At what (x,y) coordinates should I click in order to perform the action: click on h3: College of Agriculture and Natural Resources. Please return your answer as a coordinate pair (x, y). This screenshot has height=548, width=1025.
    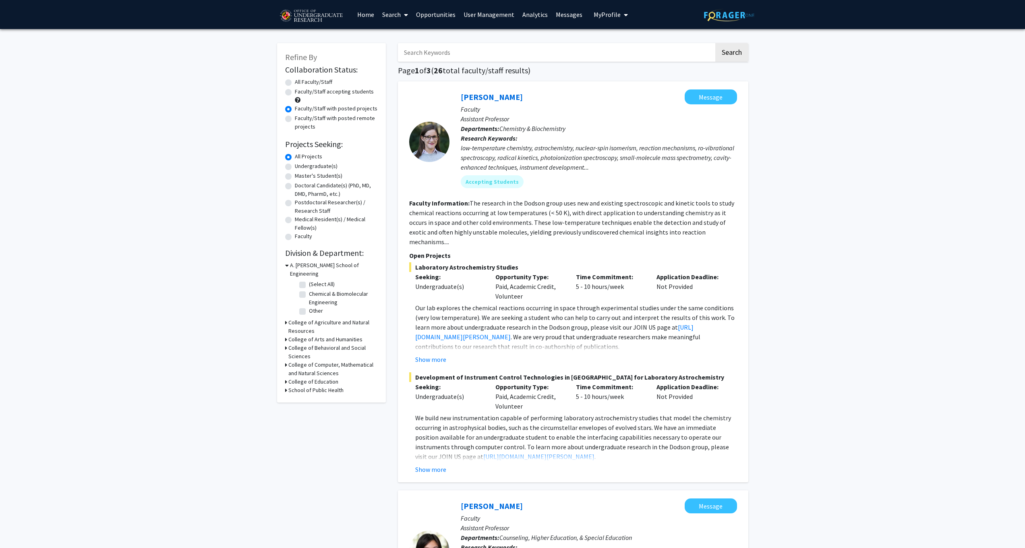
    Looking at the image, I should click on (333, 327).